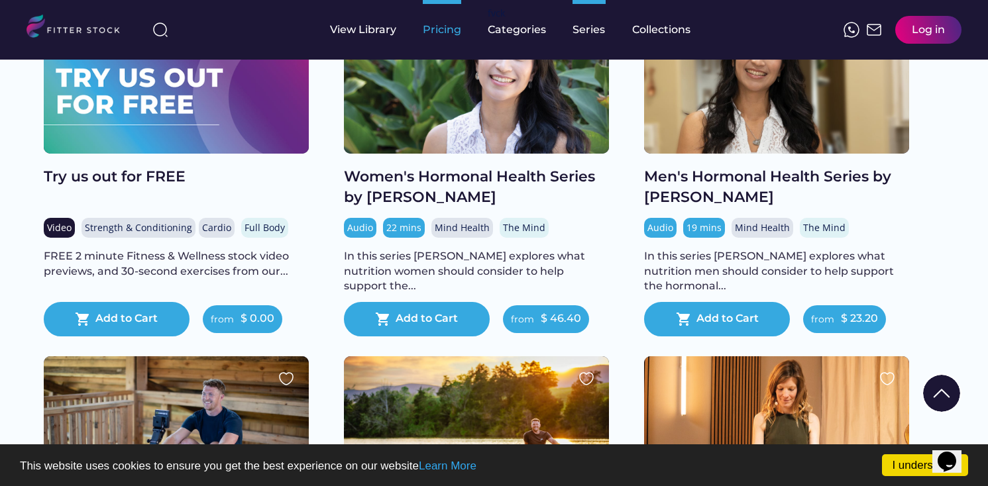 This screenshot has width=988, height=486. I want to click on img: Group%201000002322%20%281%29.svg, so click(942, 394).